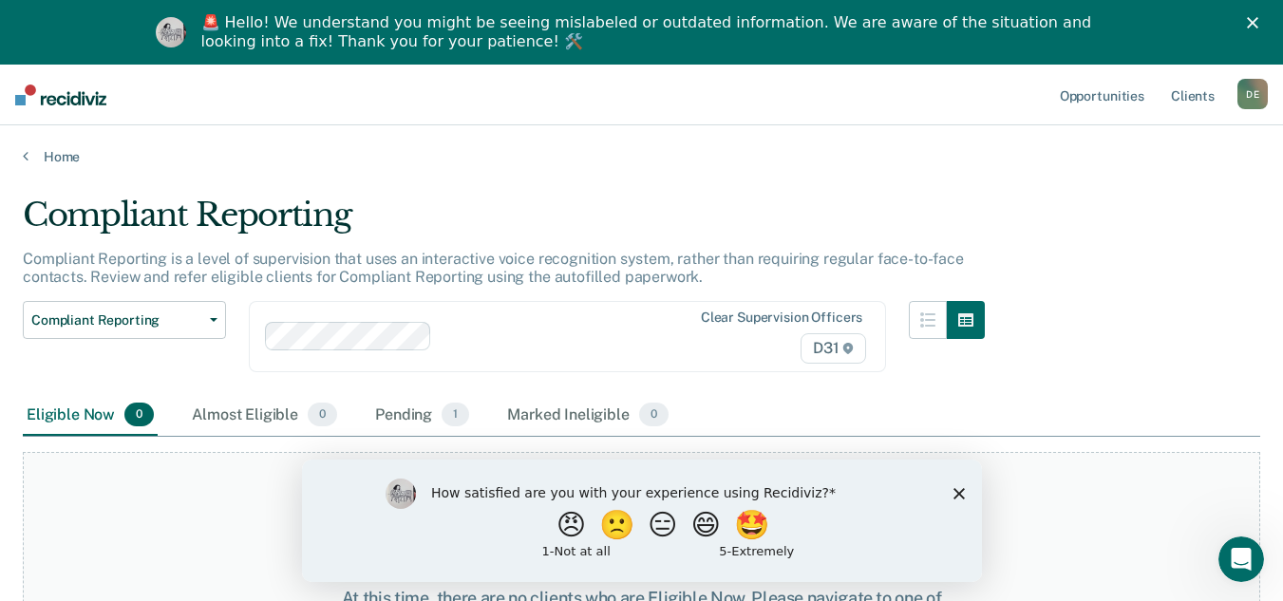  What do you see at coordinates (406, 66) in the screenshot?
I see `button: 4` at bounding box center [406, 66].